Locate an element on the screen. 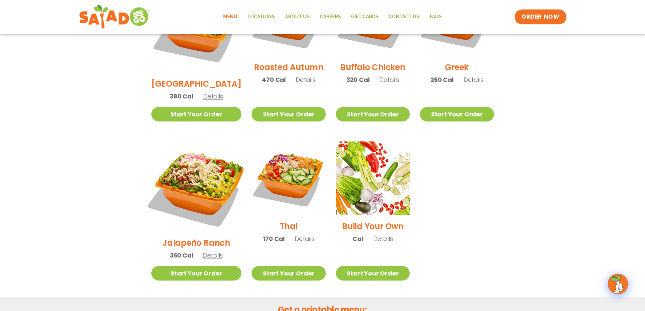 Image resolution: width=645 pixels, height=311 pixels. span: 360 Cal is located at coordinates (182, 255).